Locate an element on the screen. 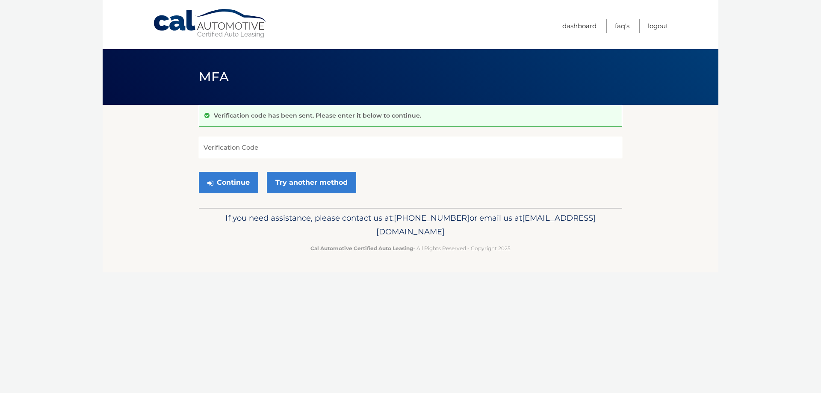 Image resolution: width=821 pixels, height=393 pixels. span: MFA is located at coordinates (214, 77).